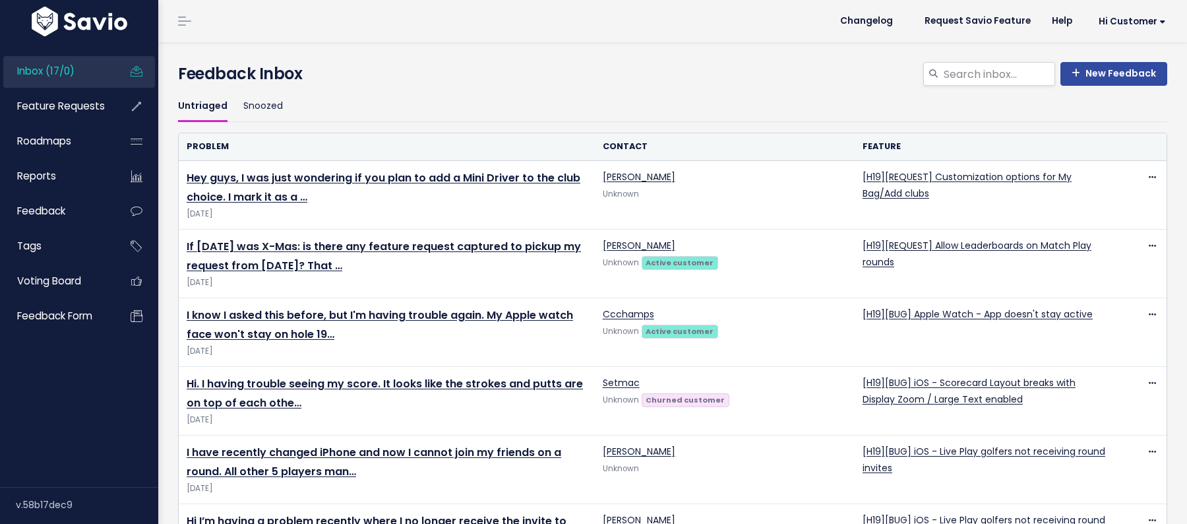 Image resolution: width=1187 pixels, height=524 pixels. Describe the element at coordinates (56, 141) in the screenshot. I see `a: Roadmaps` at that location.